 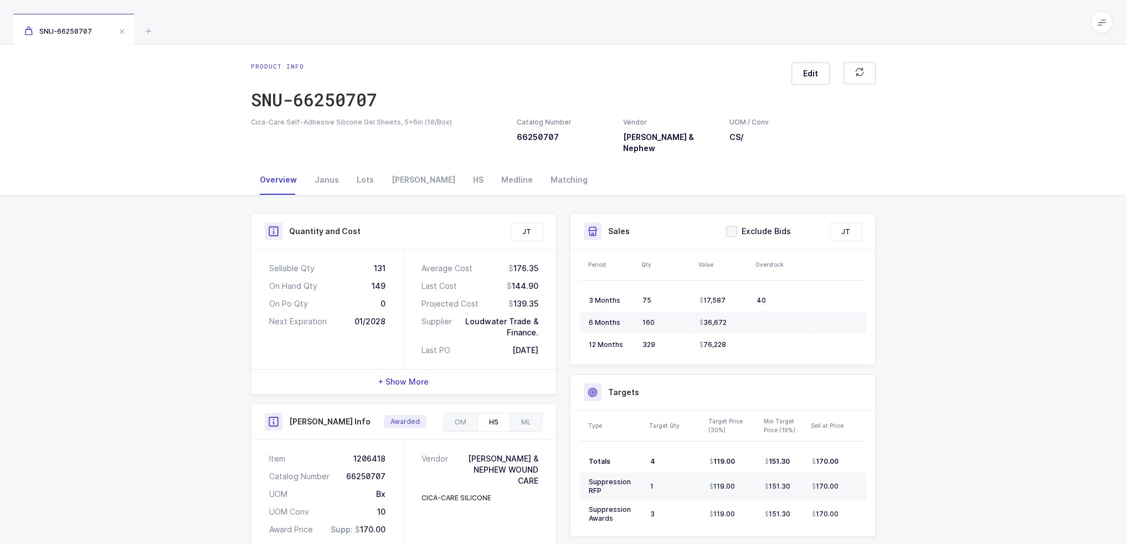 I want to click on span: 1, so click(x=652, y=486).